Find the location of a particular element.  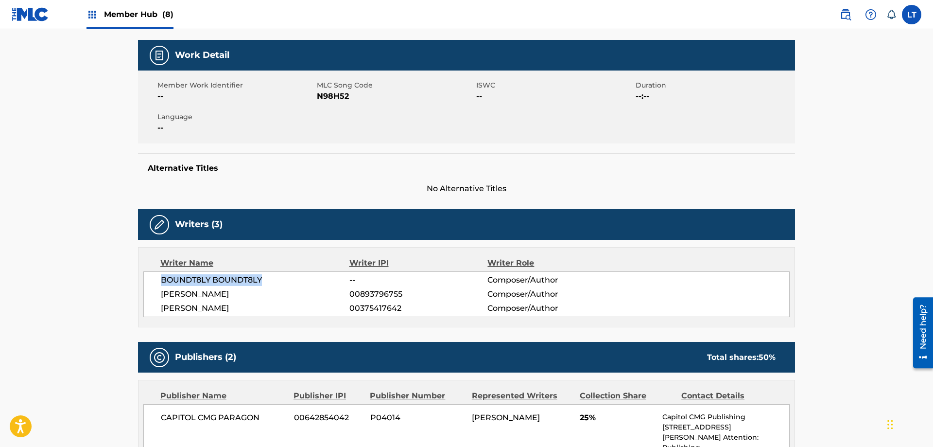

span: Duration is located at coordinates (714, 85).